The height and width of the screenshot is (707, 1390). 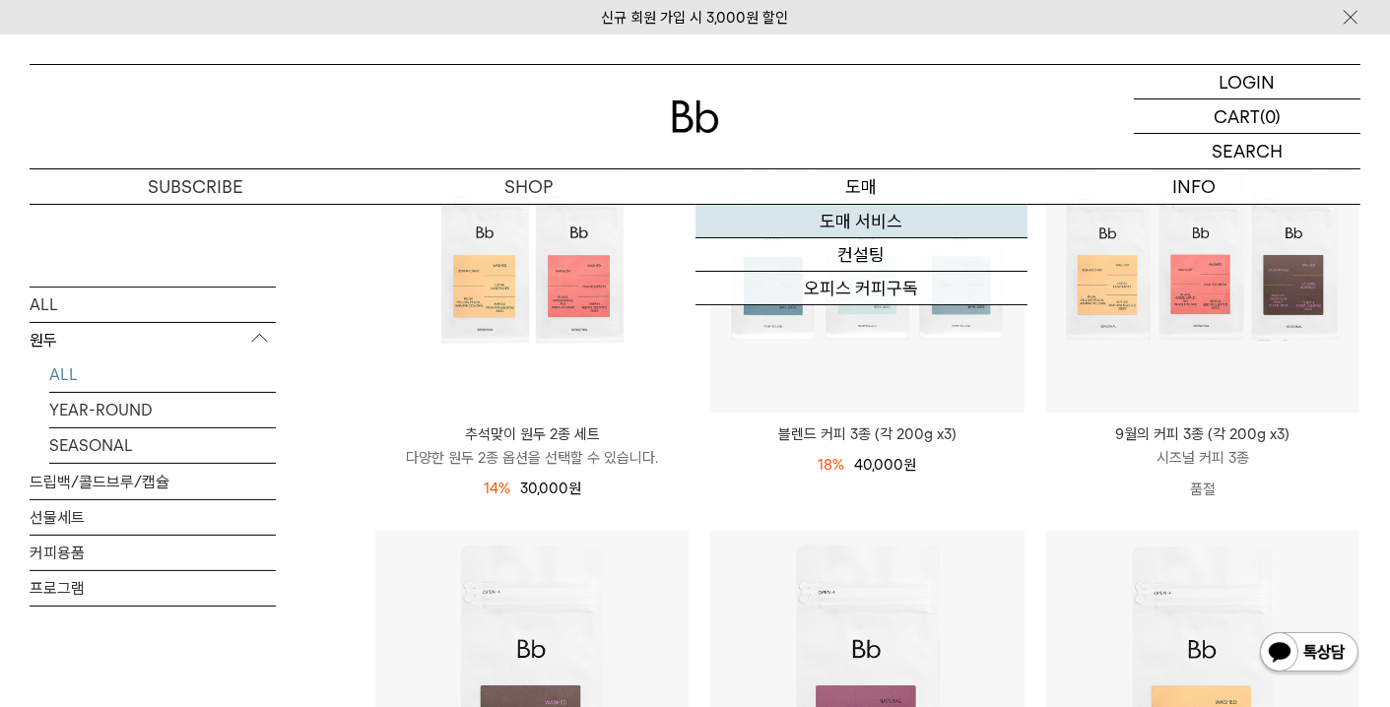 What do you see at coordinates (153, 587) in the screenshot?
I see `a: 프로그램` at bounding box center [153, 587].